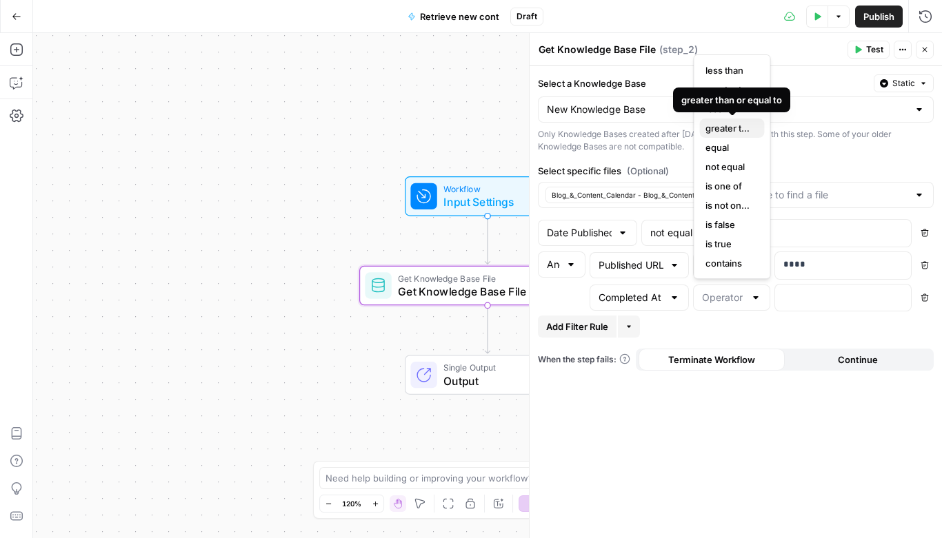 The image size is (942, 538). Describe the element at coordinates (487, 330) in the screenshot. I see `g: Edge from step_2 to end` at that location.